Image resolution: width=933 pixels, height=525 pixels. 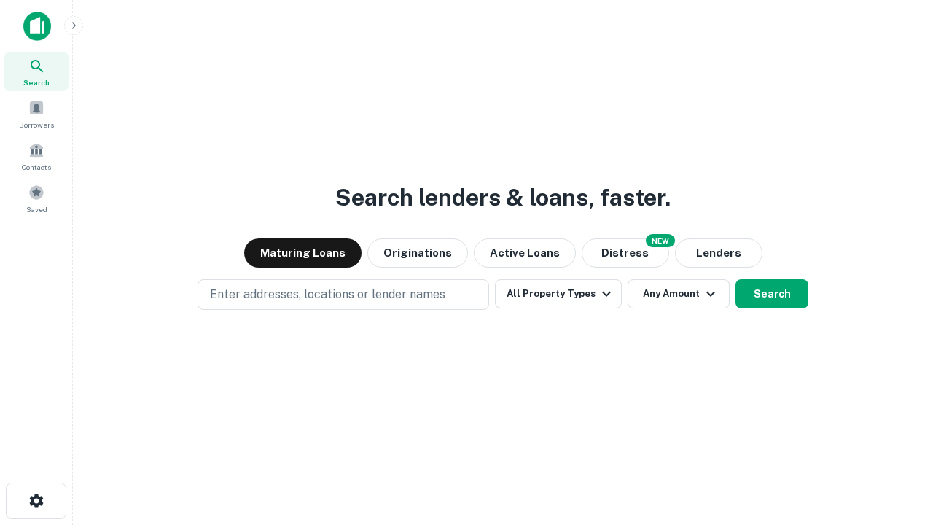 What do you see at coordinates (897, 443) in the screenshot?
I see `div: Chat Widget` at bounding box center [897, 443].